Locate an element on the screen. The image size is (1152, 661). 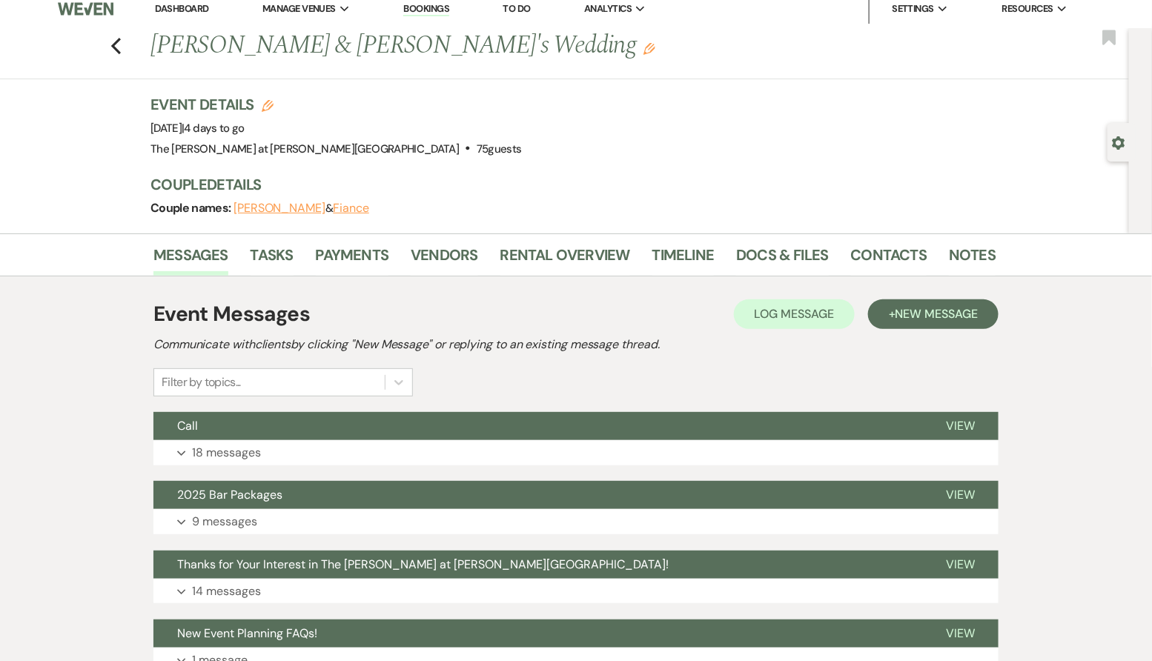
button: 9 messages is located at coordinates (576, 522).